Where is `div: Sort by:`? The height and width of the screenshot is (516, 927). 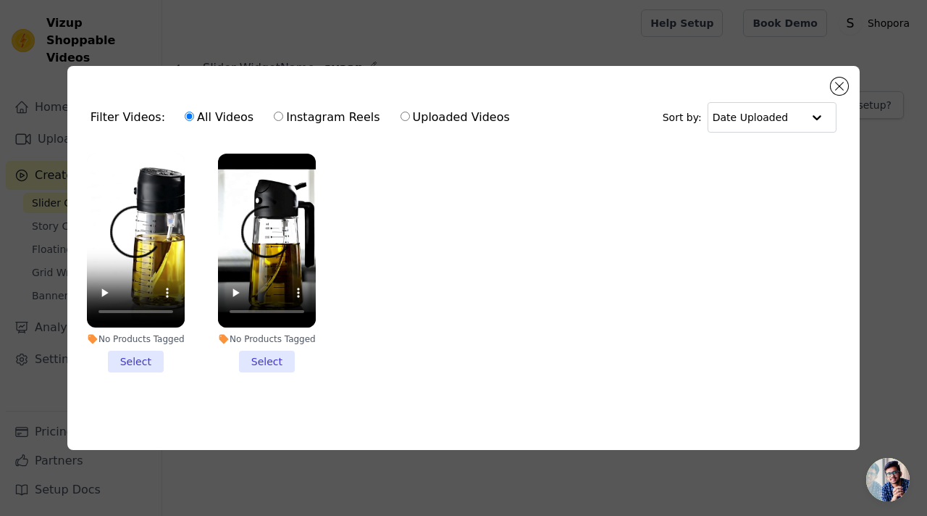 div: Sort by: is located at coordinates (749, 117).